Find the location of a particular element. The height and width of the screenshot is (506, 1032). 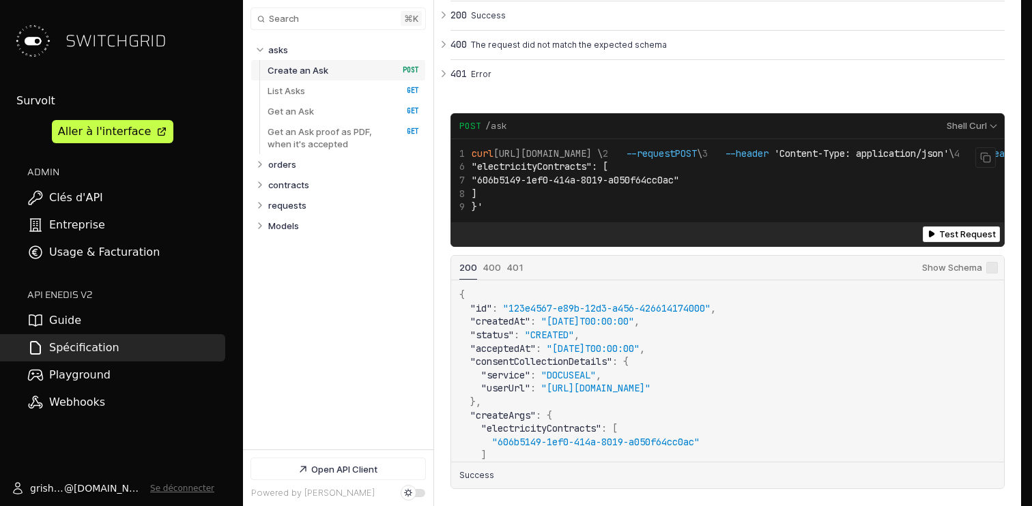

span: curl is located at coordinates (482, 154).